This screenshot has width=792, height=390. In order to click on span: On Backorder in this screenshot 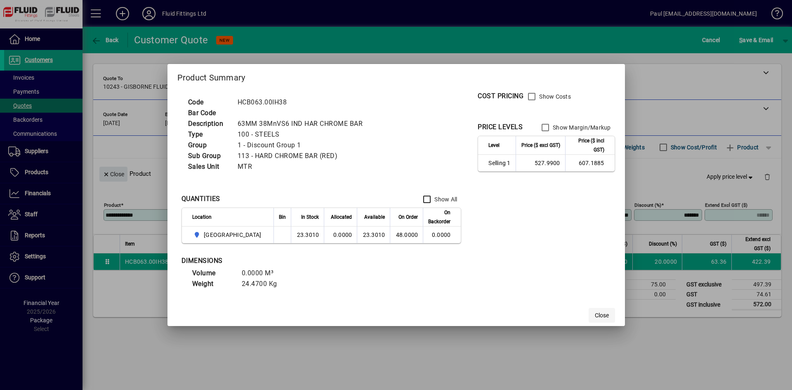, I will do `click(439, 217)`.